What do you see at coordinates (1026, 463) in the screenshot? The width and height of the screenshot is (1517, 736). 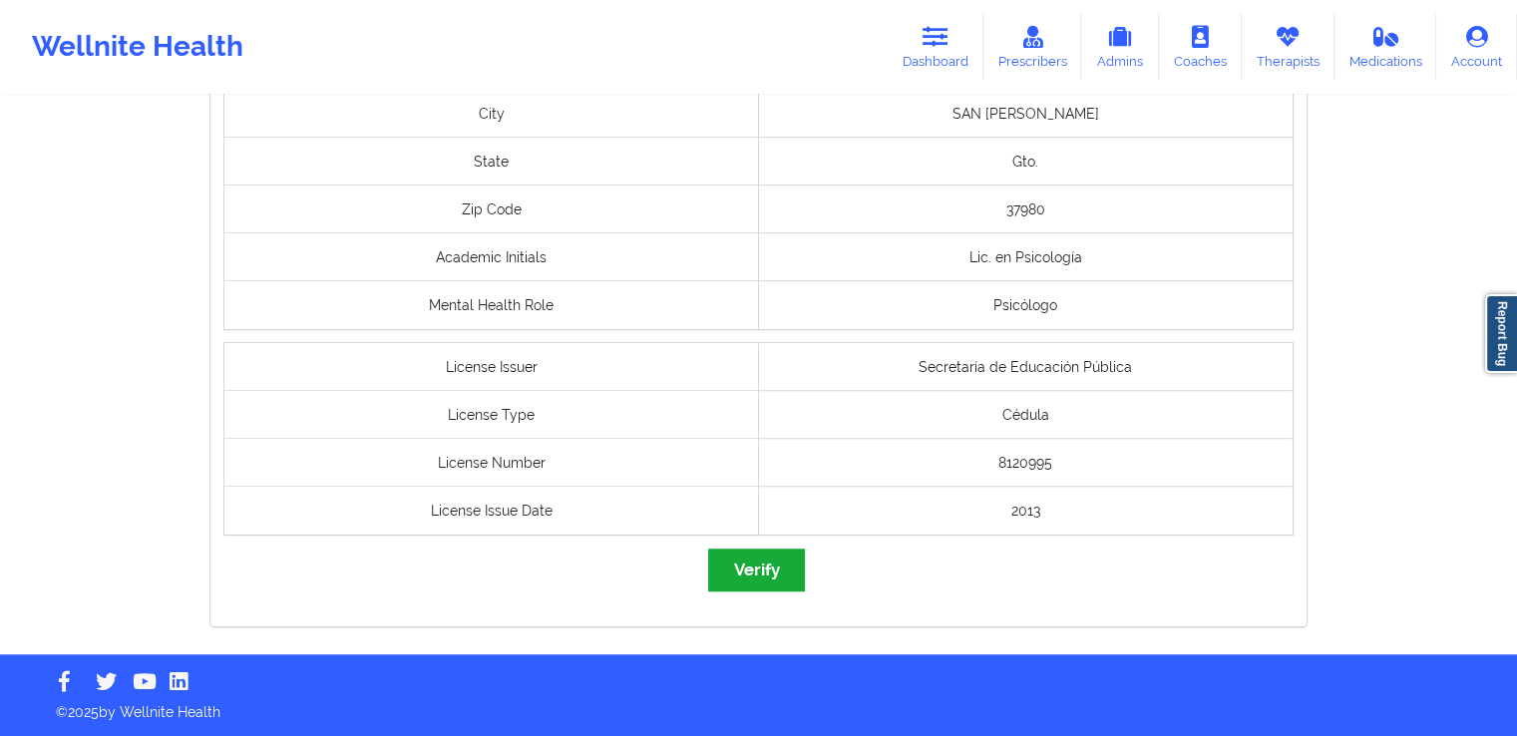 I see `div: 8120995` at bounding box center [1026, 463].